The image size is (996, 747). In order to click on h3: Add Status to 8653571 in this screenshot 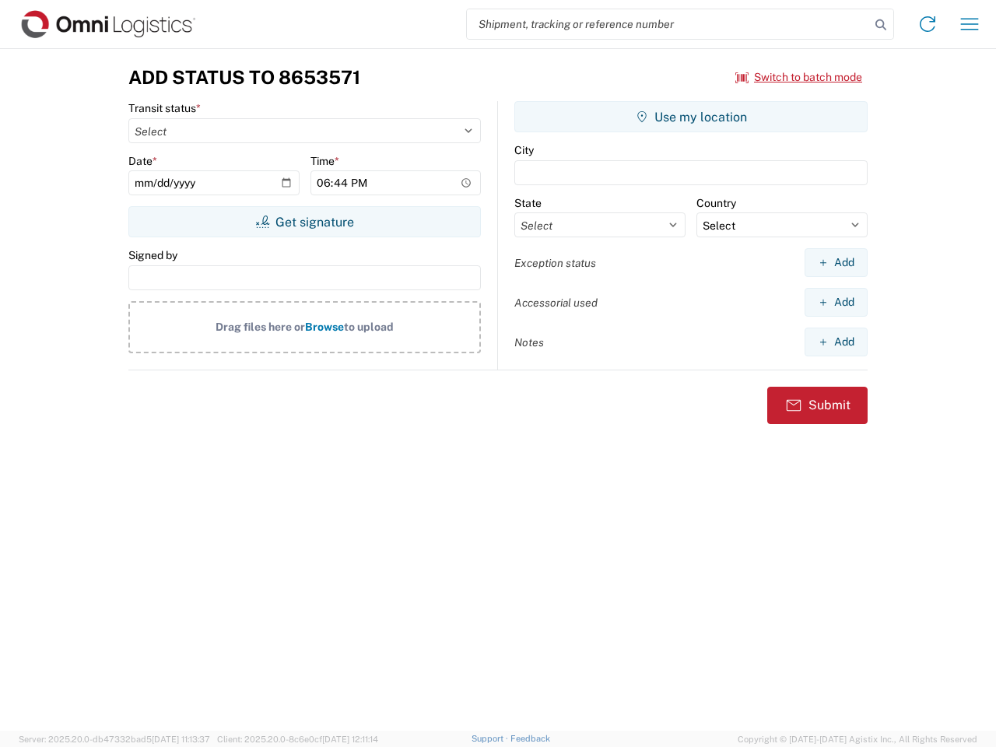, I will do `click(244, 77)`.